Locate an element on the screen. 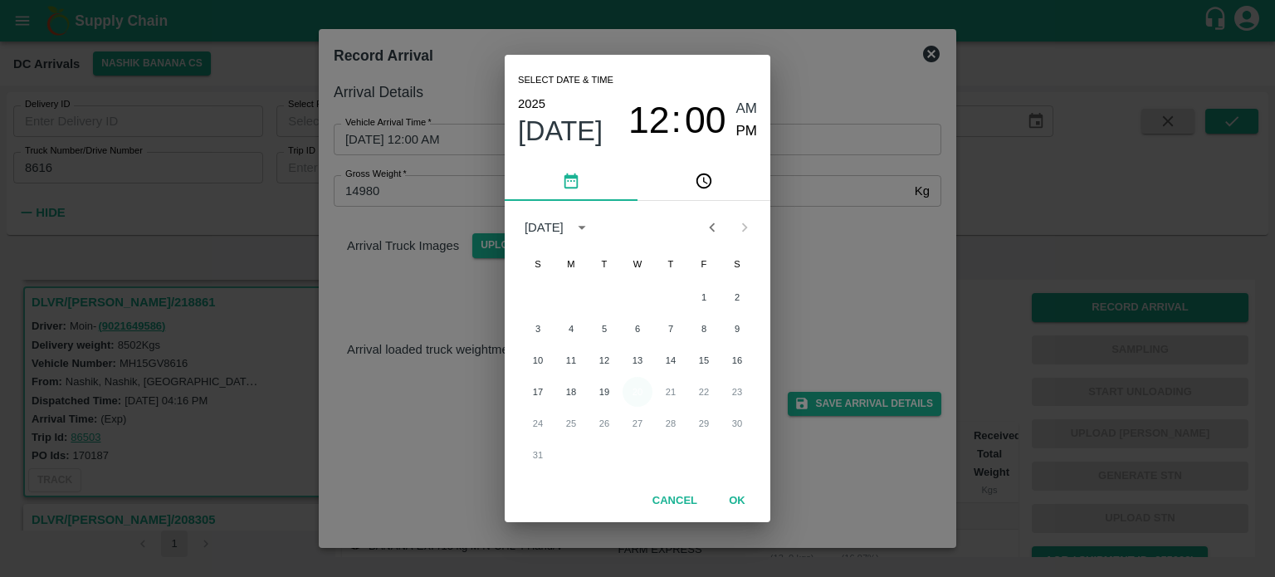 This screenshot has height=577, width=1275. button: PM is located at coordinates (747, 131).